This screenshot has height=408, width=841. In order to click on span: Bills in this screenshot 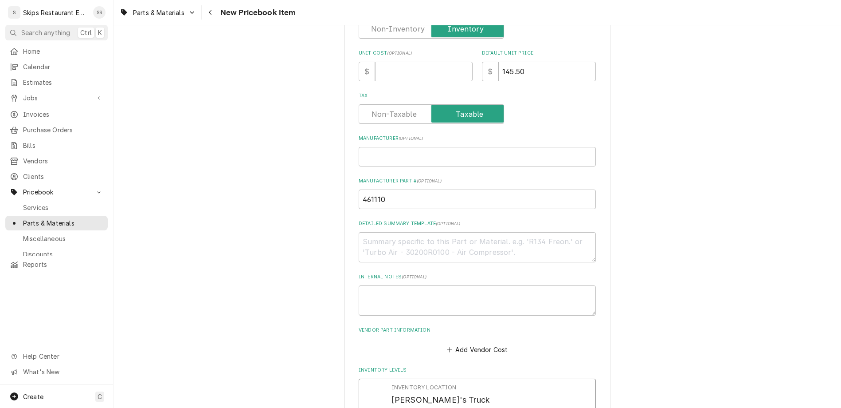, I will do `click(63, 145)`.